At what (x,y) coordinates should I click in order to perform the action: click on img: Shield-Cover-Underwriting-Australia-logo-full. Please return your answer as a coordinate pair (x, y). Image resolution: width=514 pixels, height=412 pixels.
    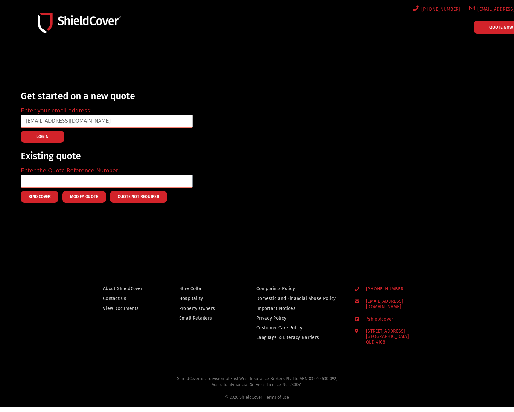
    Looking at the image, I should click on (79, 23).